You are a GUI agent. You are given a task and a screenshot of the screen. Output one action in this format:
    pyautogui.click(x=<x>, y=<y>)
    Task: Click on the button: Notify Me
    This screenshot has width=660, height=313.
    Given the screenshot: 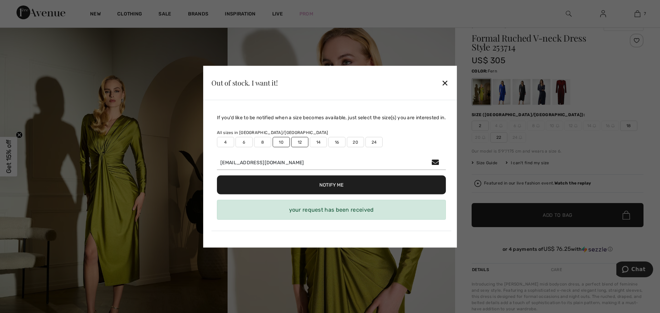 What is the action you would take?
    pyautogui.click(x=332, y=185)
    